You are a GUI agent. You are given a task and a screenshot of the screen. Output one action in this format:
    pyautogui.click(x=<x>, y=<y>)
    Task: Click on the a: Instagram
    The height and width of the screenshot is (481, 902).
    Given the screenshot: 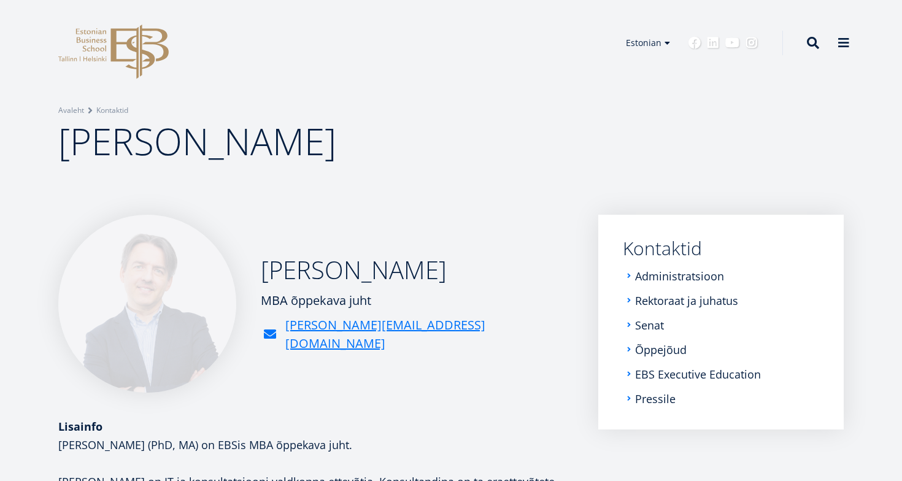 What is the action you would take?
    pyautogui.click(x=752, y=43)
    